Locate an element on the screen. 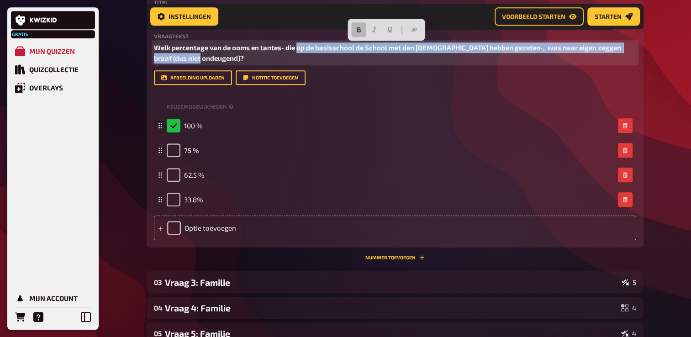  span: Keuzemogelijkheden is located at coordinates (197, 106).